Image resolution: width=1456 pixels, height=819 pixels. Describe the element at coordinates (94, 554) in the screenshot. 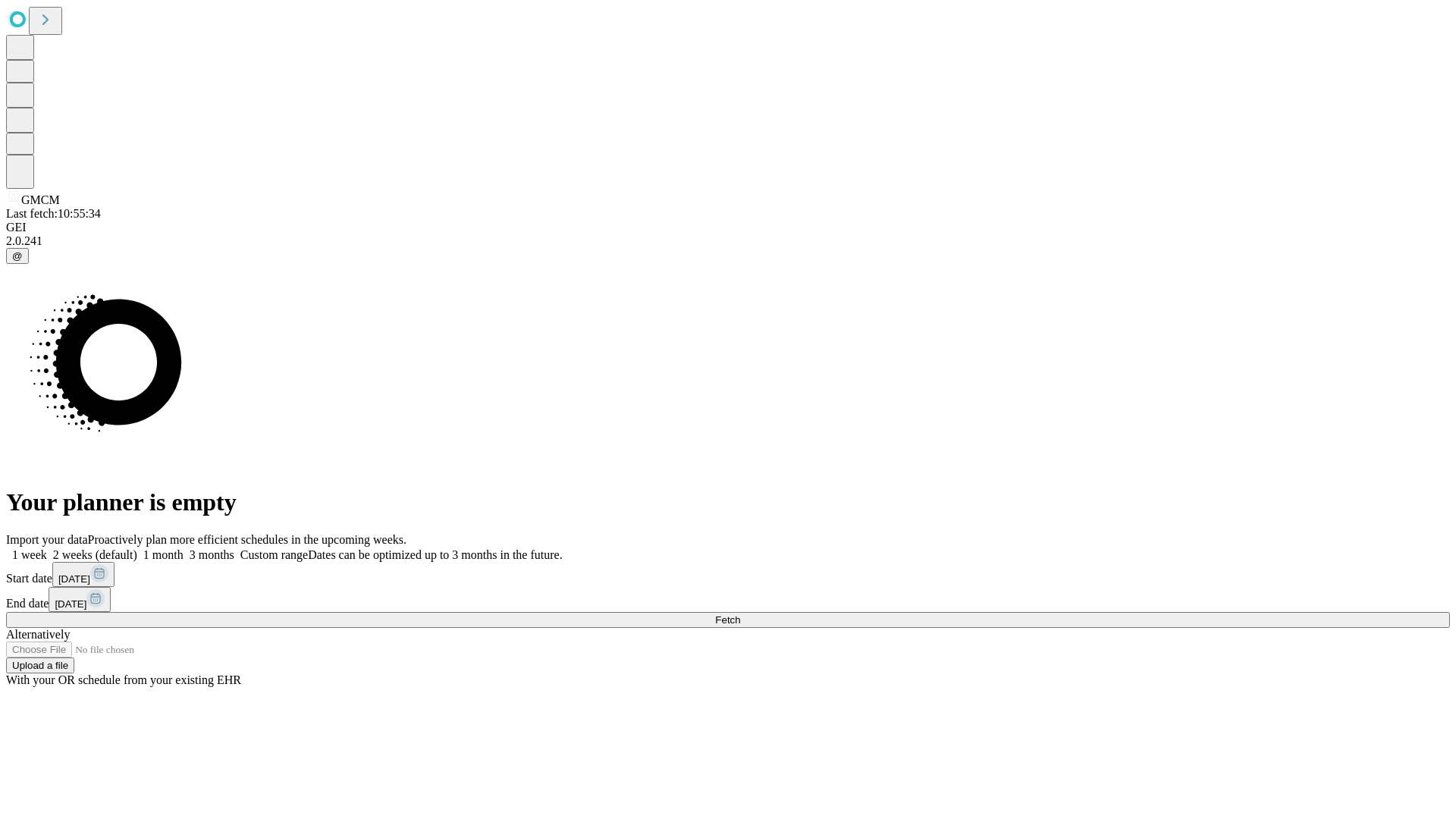

I see `span: 2 weeks (default)` at that location.